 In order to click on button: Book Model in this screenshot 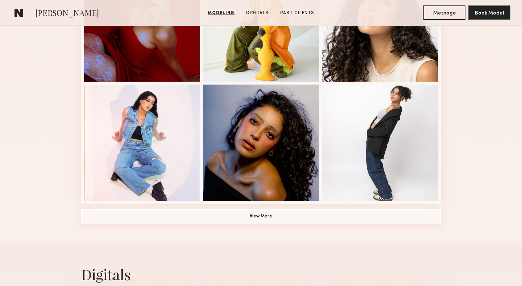, I will do `click(489, 13)`.